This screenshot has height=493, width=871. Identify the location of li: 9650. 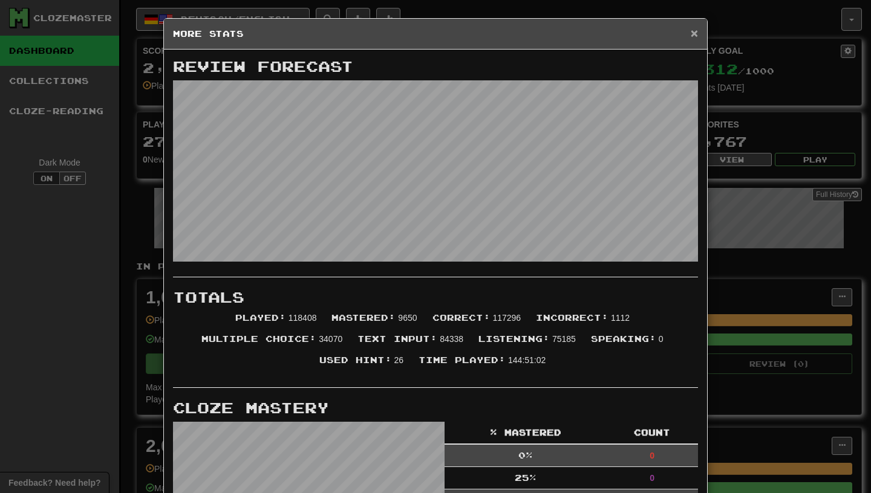
(375, 322).